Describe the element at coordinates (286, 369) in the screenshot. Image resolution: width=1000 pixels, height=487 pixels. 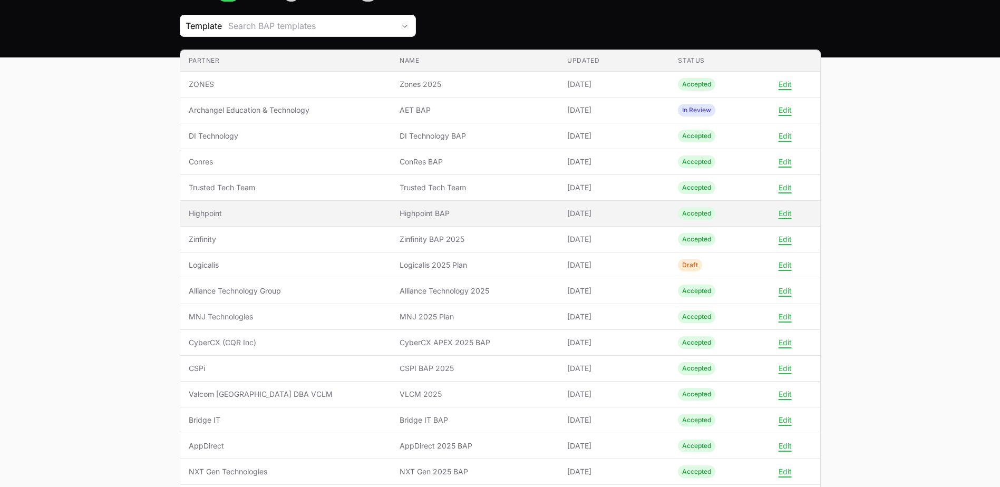
I see `span: CSPi` at that location.